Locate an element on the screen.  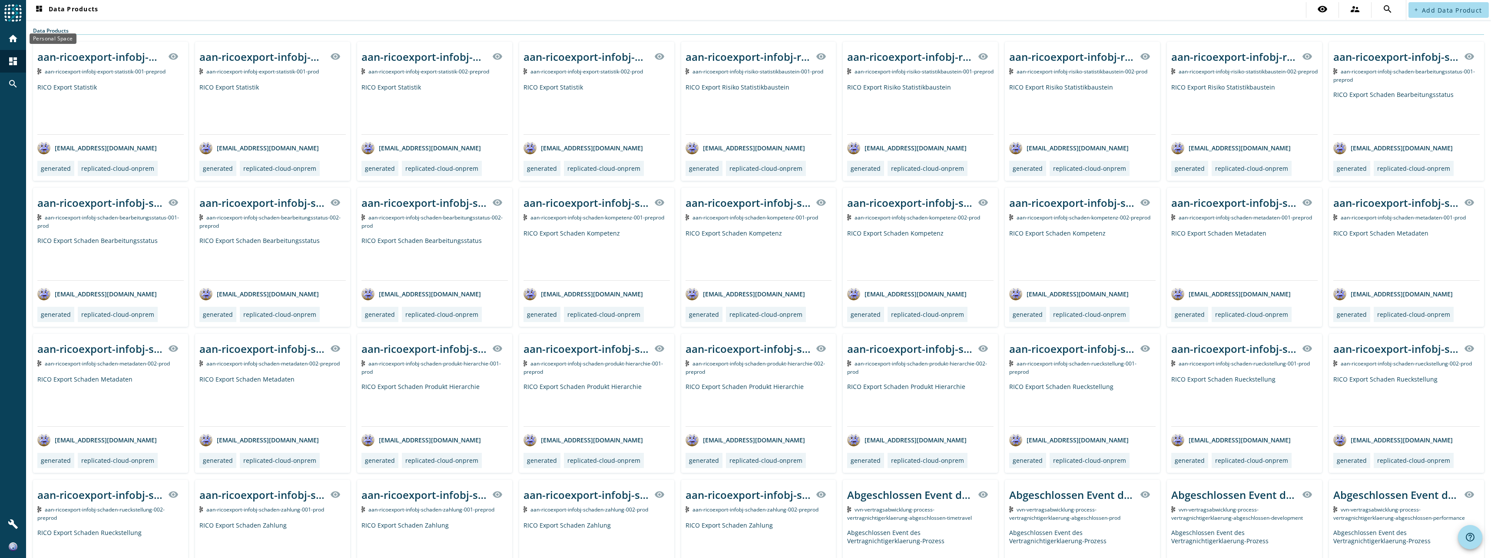
img: Kafka Topic: aan-ricoexport-infobj-schaden-rueckstellung-002-preprod is located at coordinates (39, 509).